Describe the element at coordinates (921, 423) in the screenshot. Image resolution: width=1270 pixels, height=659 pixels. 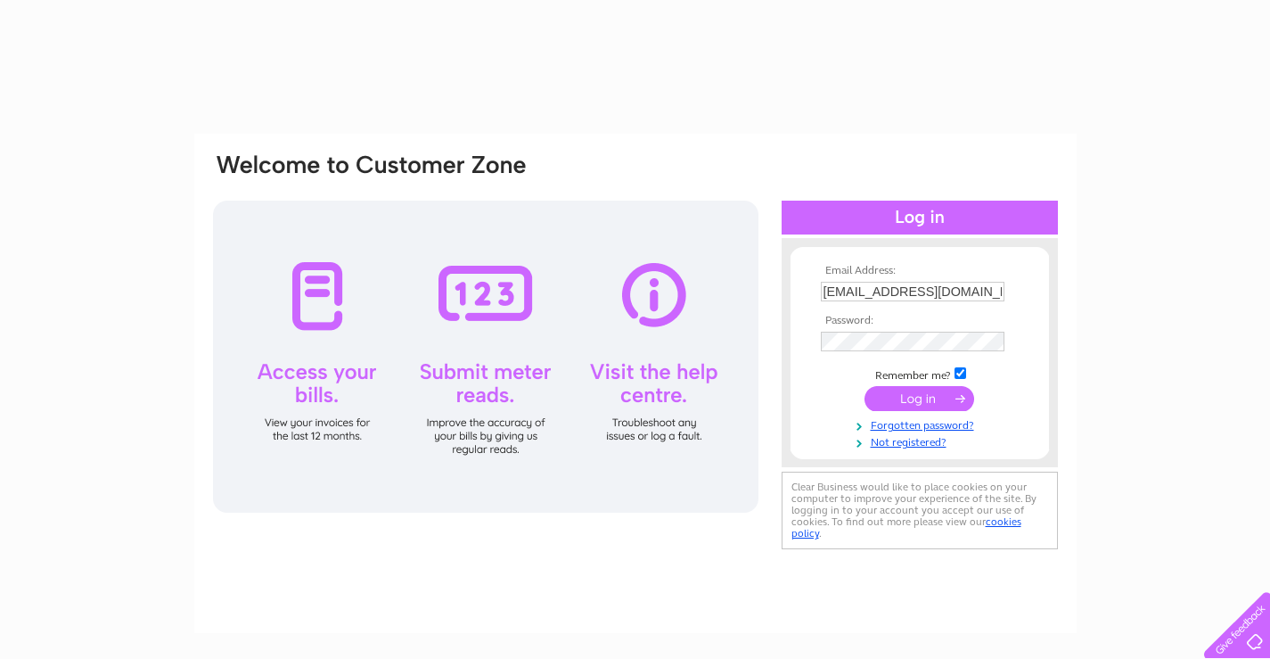
I see `a: Forgotten password?` at that location.